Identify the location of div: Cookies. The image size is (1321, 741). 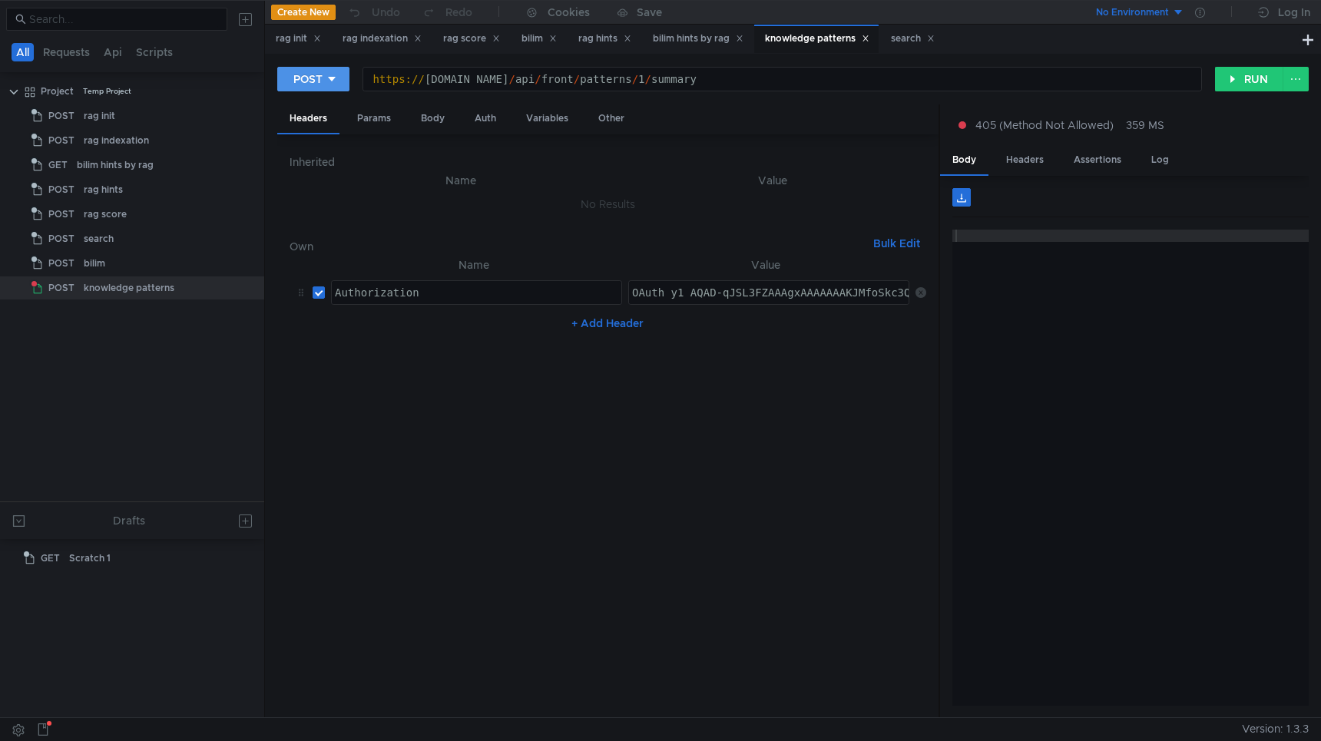
(568, 12).